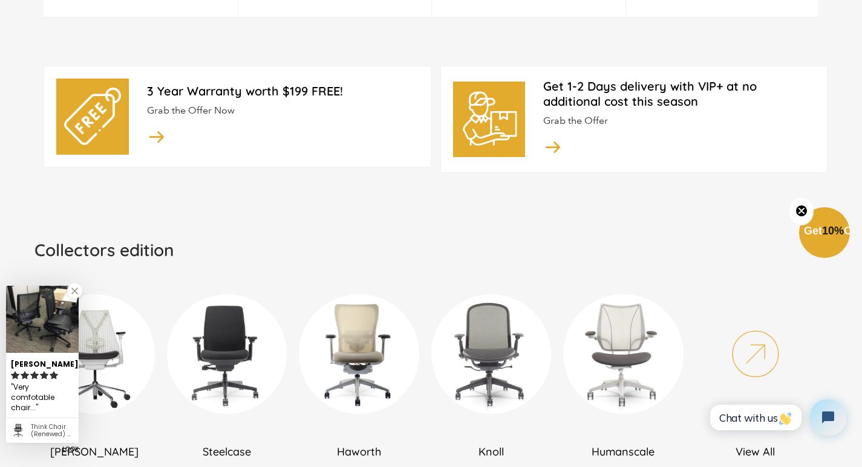  Describe the element at coordinates (42, 319) in the screenshot. I see `img: Siobhan C. review of Think Chair (Renewed) | Grey` at that location.